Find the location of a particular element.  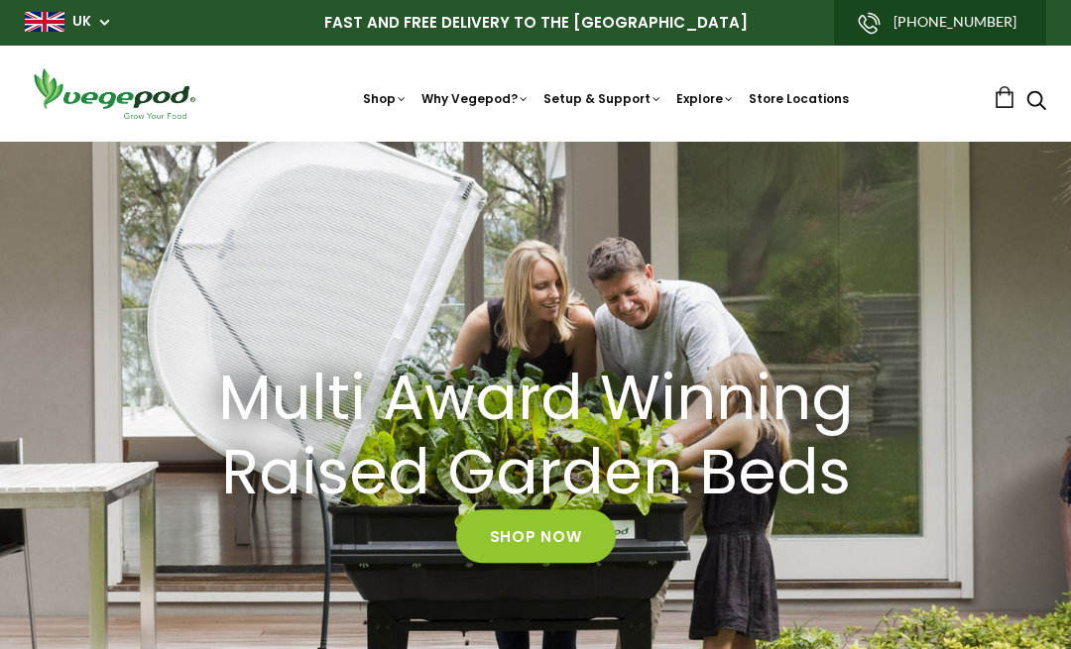

a: UK is located at coordinates (81, 22).